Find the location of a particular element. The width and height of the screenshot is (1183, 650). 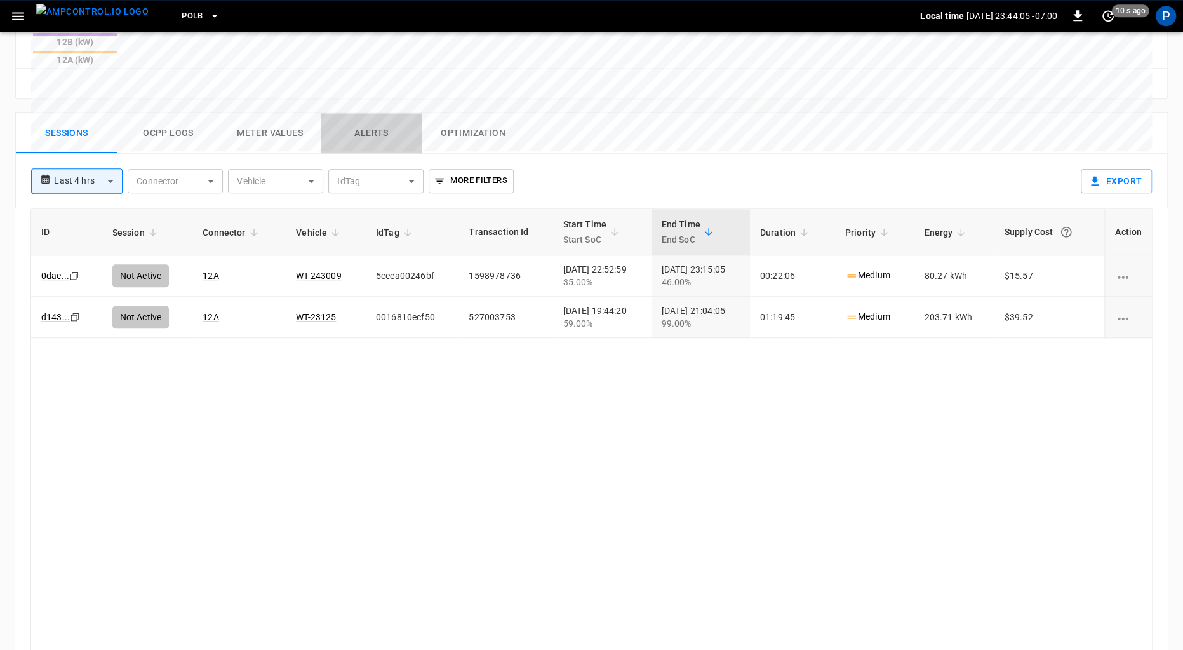

table: sessions table is located at coordinates (591, 273).